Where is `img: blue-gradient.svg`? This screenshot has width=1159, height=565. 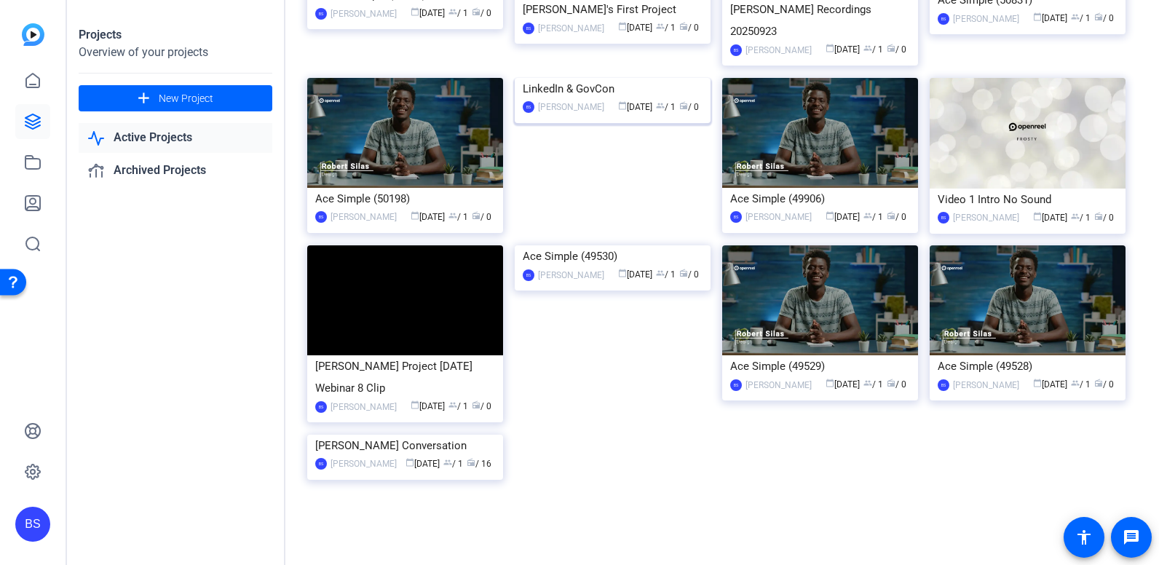
img: blue-gradient.svg is located at coordinates (33, 34).